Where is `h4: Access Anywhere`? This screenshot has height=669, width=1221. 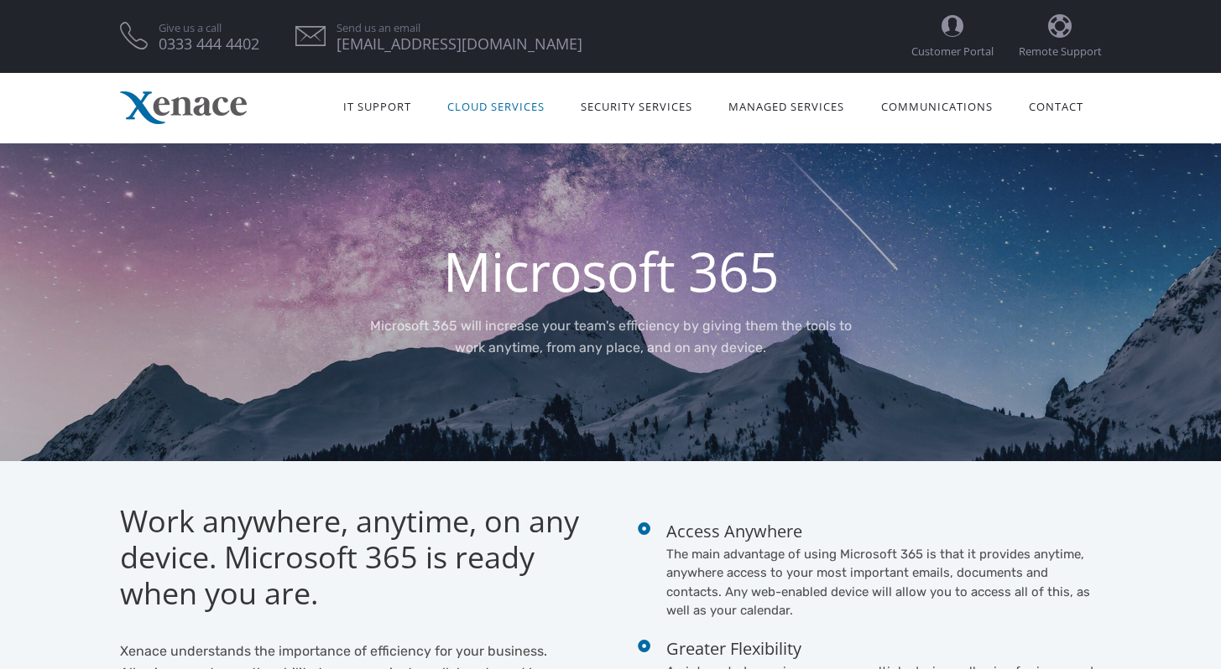
h4: Access Anywhere is located at coordinates (883, 531).